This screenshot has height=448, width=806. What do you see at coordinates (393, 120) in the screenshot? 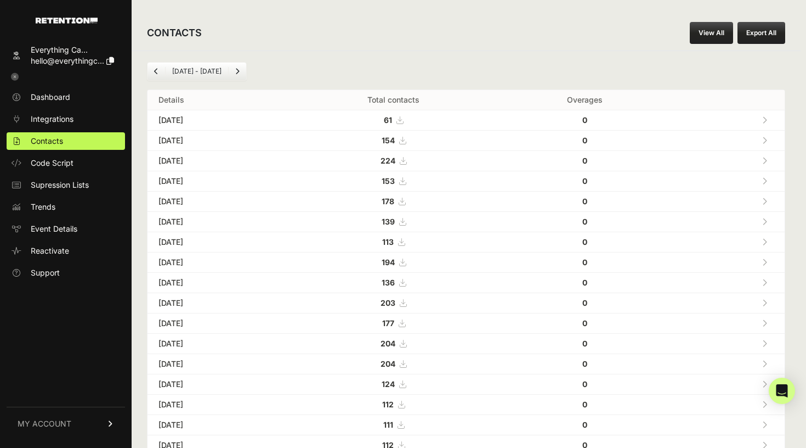
I see `a: 61` at bounding box center [393, 120].